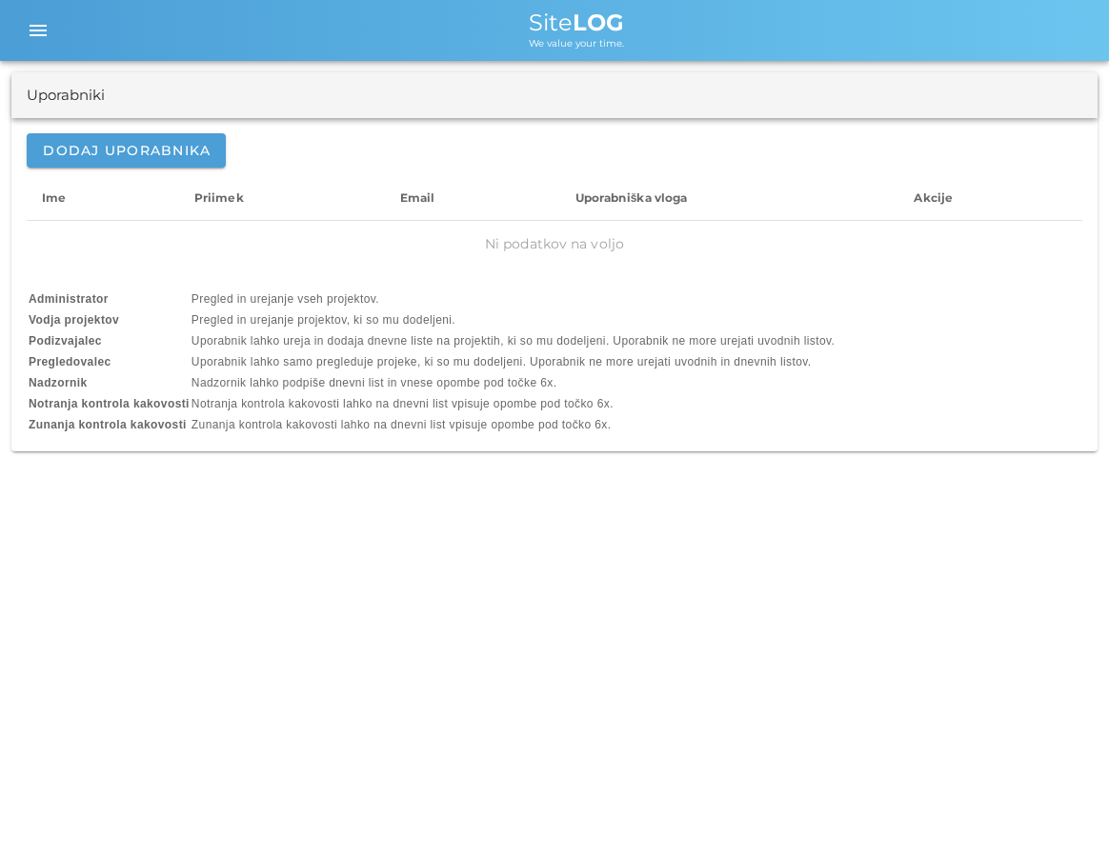 The image size is (1109, 856). I want to click on span: Uporabniška vloga, so click(631, 197).